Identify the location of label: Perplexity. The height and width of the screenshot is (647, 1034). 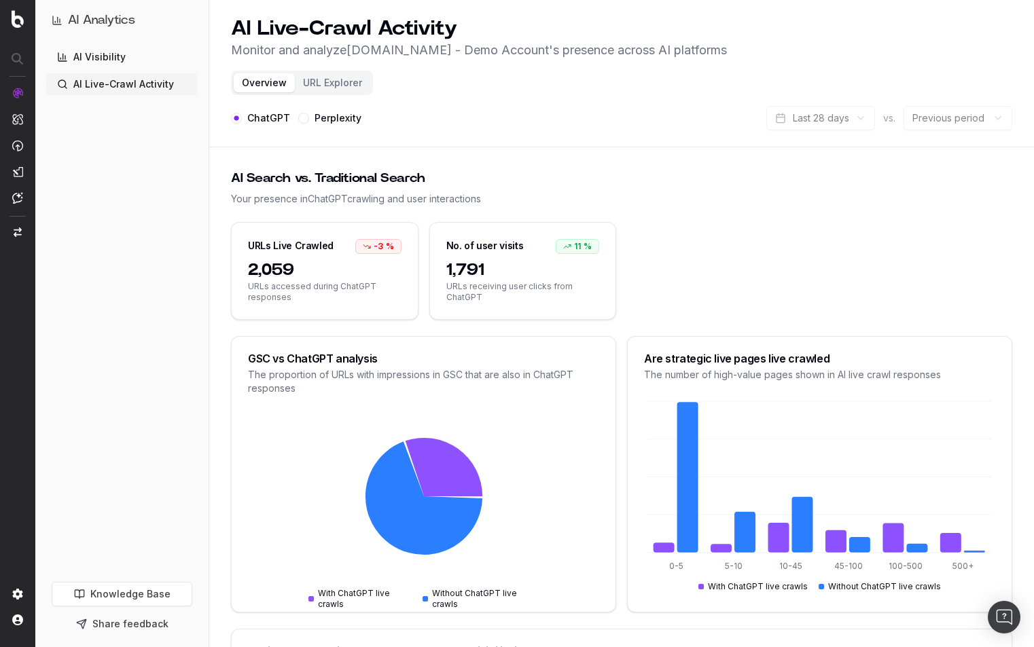
(338, 118).